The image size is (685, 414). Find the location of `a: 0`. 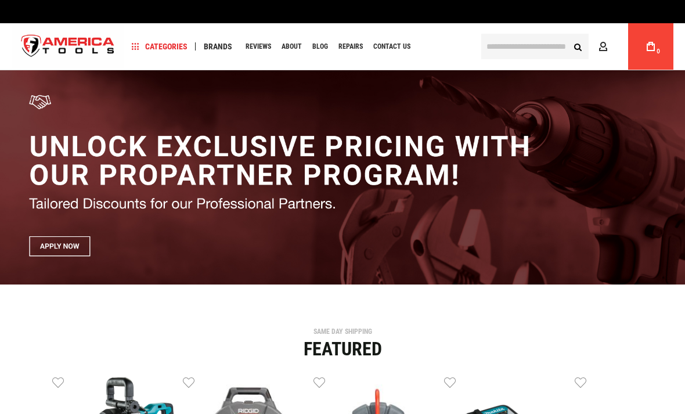

a: 0 is located at coordinates (651, 46).